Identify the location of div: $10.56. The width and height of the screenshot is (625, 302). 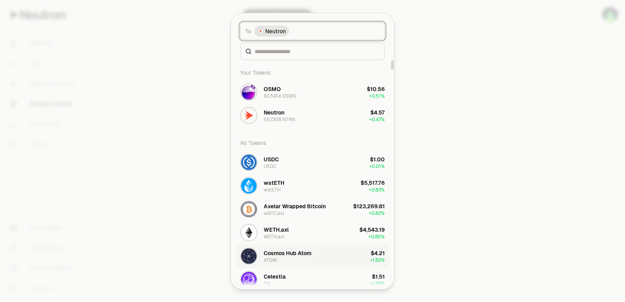
(376, 89).